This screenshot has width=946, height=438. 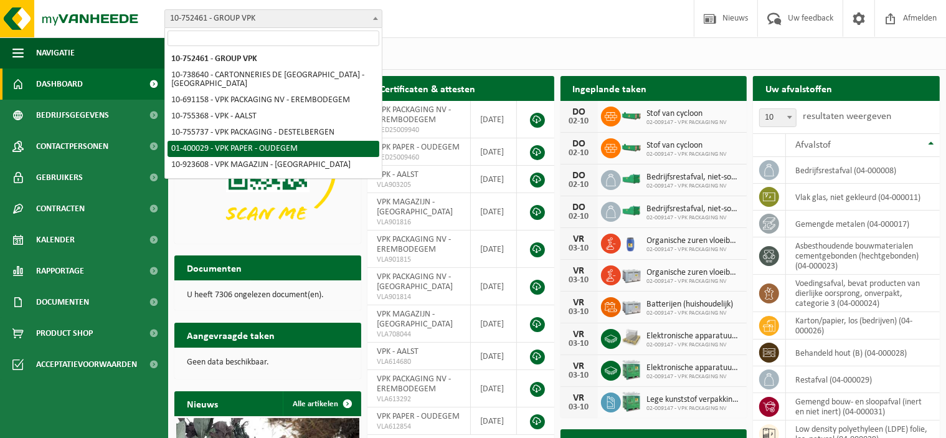 I want to click on span: Contactpersonen, so click(x=72, y=146).